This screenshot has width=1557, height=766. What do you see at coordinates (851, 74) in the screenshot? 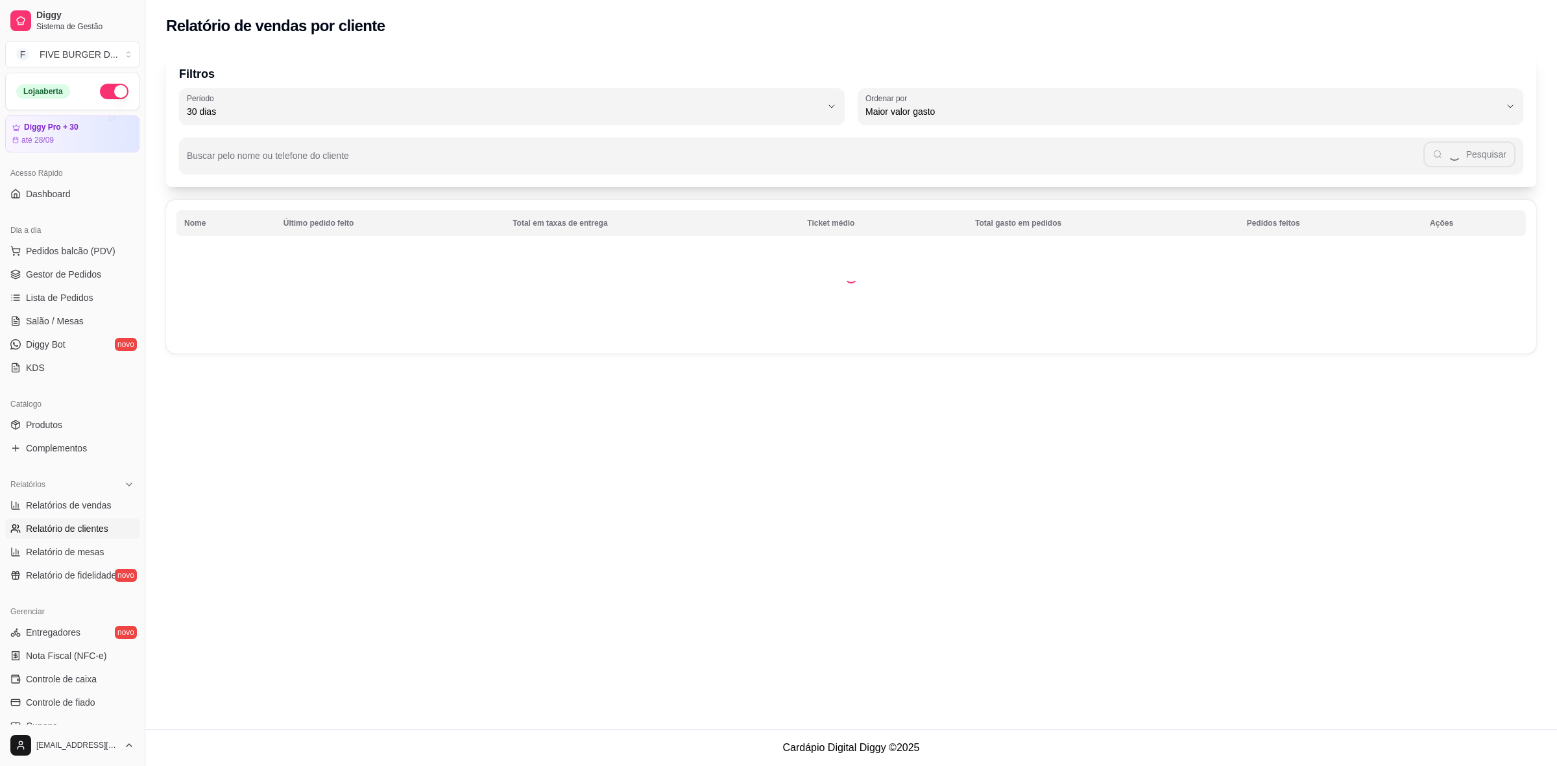
I see `p: Filtros` at bounding box center [851, 74].